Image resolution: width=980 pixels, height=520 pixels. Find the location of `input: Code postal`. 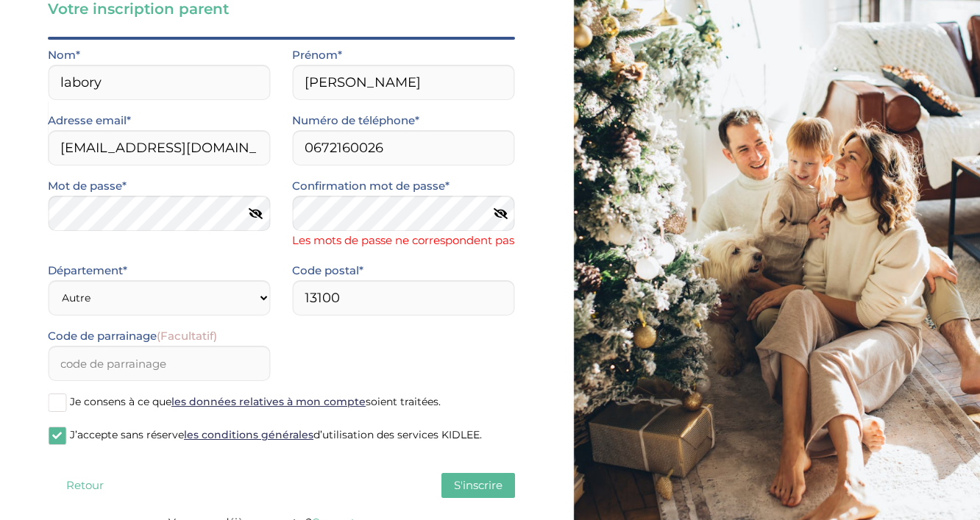

input: Code postal is located at coordinates (403, 298).